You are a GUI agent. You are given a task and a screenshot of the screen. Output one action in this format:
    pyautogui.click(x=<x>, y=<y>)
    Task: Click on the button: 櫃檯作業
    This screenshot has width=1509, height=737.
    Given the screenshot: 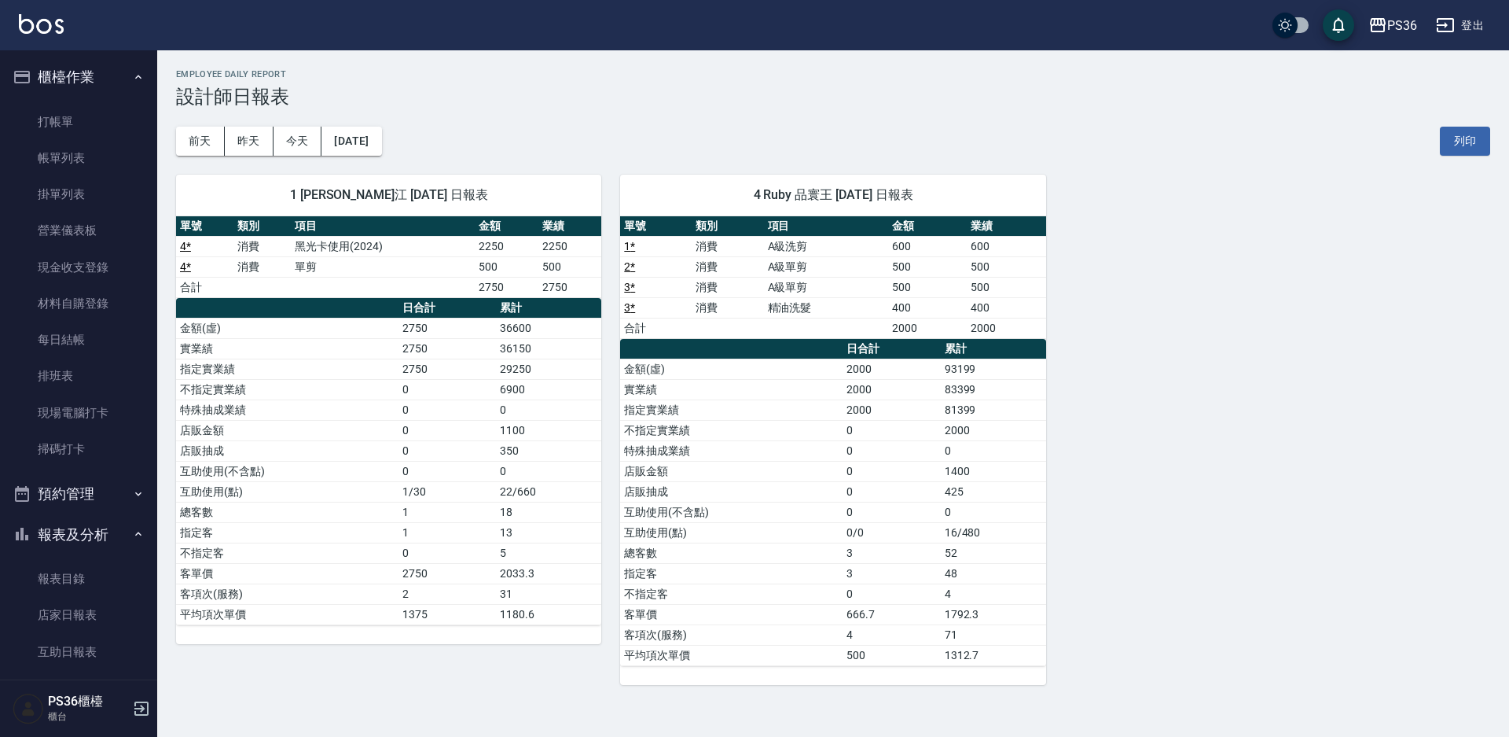 What is the action you would take?
    pyautogui.click(x=79, y=77)
    